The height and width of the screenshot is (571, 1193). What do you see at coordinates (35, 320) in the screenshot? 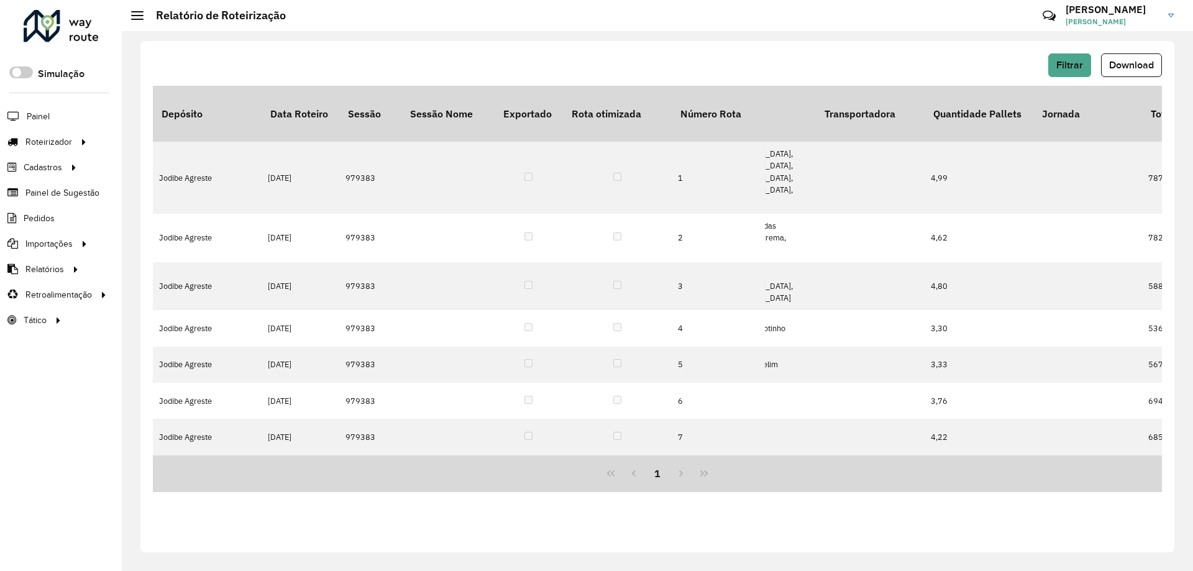
I see `span: Tático` at bounding box center [35, 320].